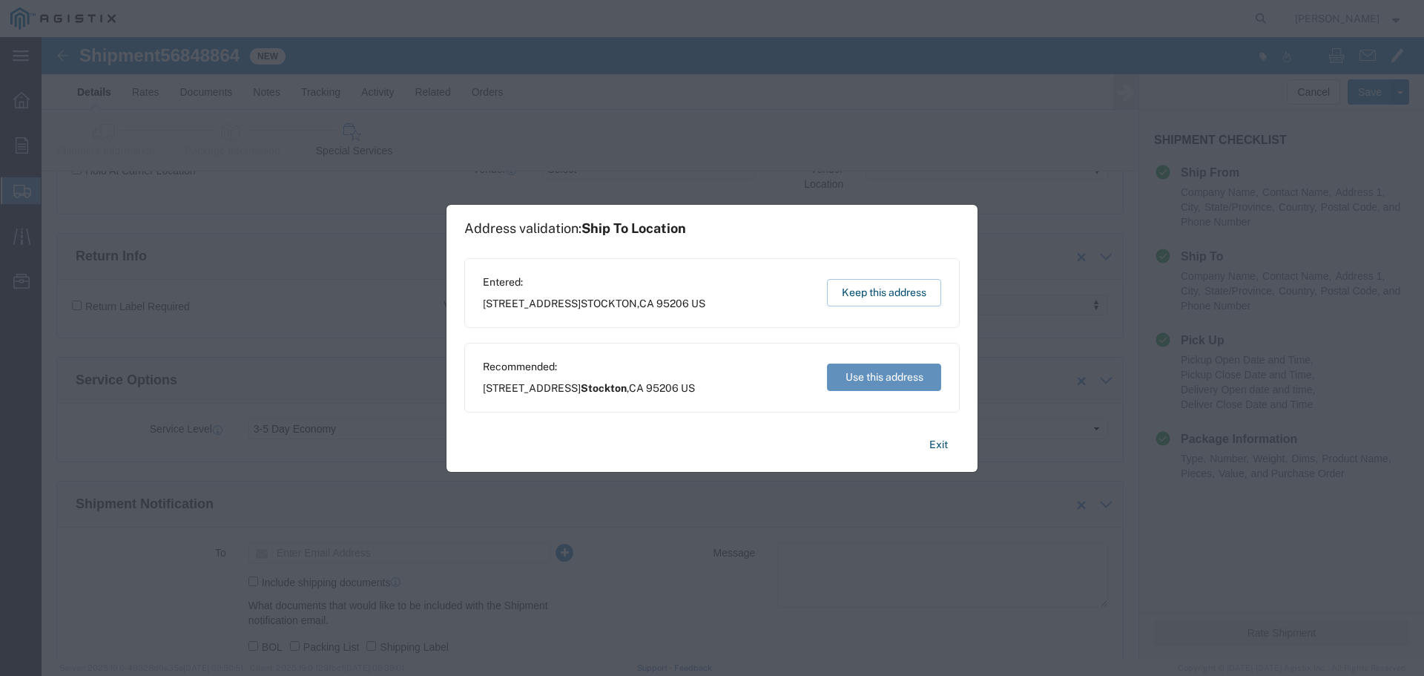  What do you see at coordinates (604, 388) in the screenshot?
I see `span: Stockton` at bounding box center [604, 388].